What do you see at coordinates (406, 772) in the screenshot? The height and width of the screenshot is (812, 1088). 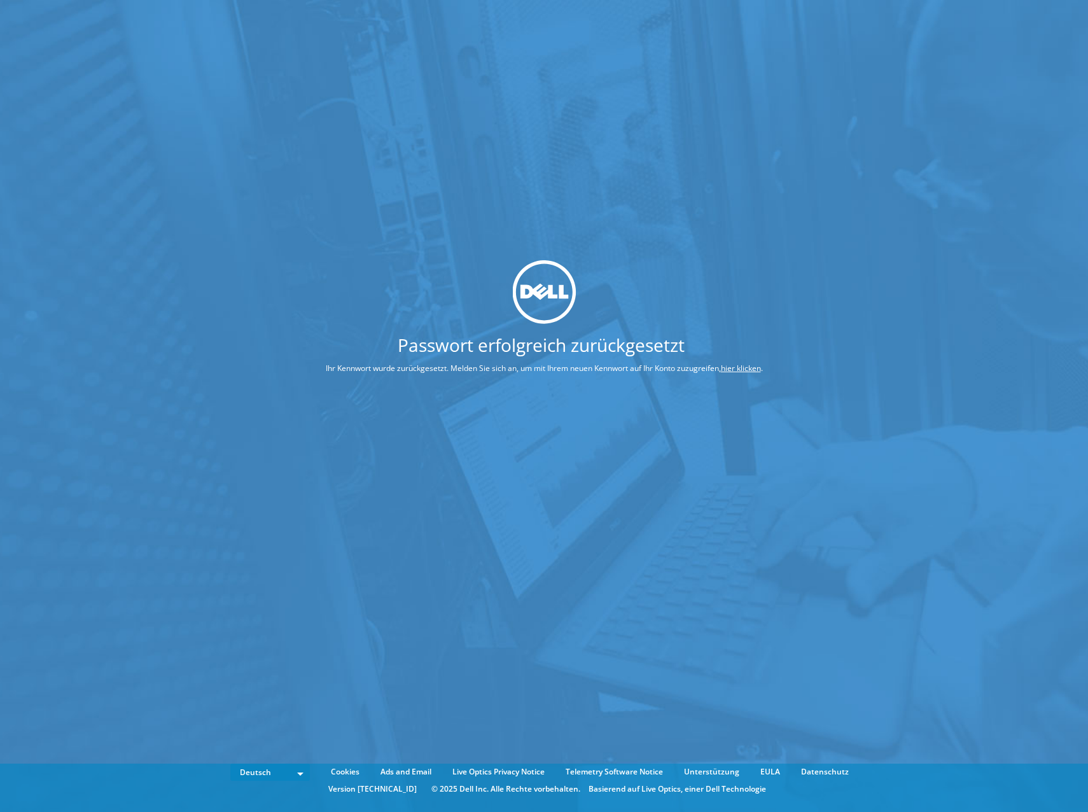 I see `a: Ads and Email` at bounding box center [406, 772].